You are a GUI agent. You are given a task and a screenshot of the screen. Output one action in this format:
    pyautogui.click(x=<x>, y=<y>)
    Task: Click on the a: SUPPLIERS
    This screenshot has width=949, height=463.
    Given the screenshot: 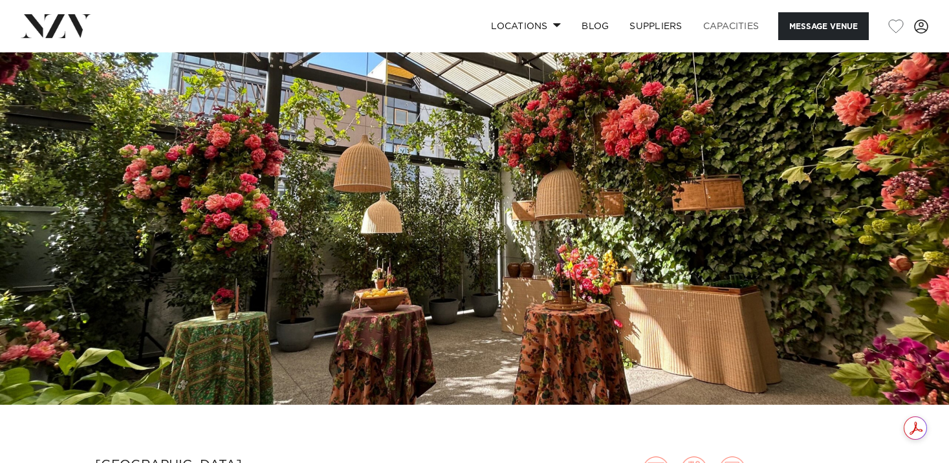 What is the action you would take?
    pyautogui.click(x=655, y=26)
    